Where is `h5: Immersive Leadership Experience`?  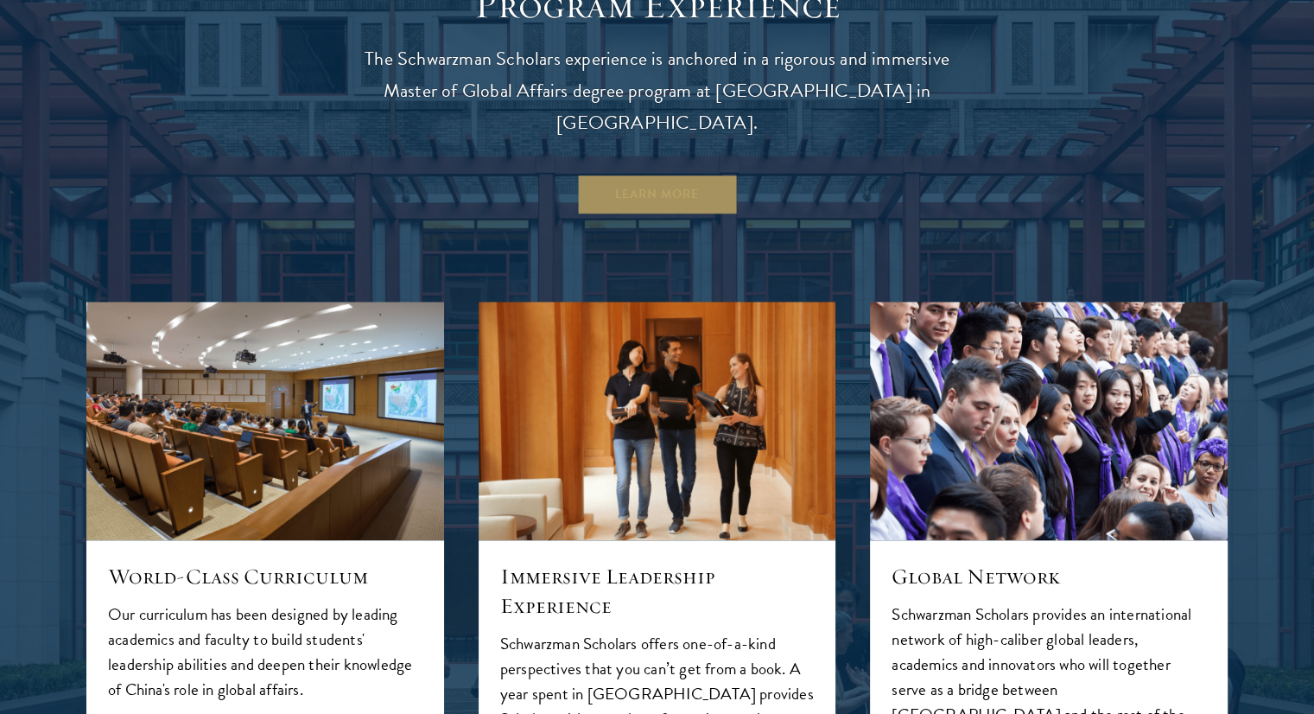
h5: Immersive Leadership Experience is located at coordinates (658, 591).